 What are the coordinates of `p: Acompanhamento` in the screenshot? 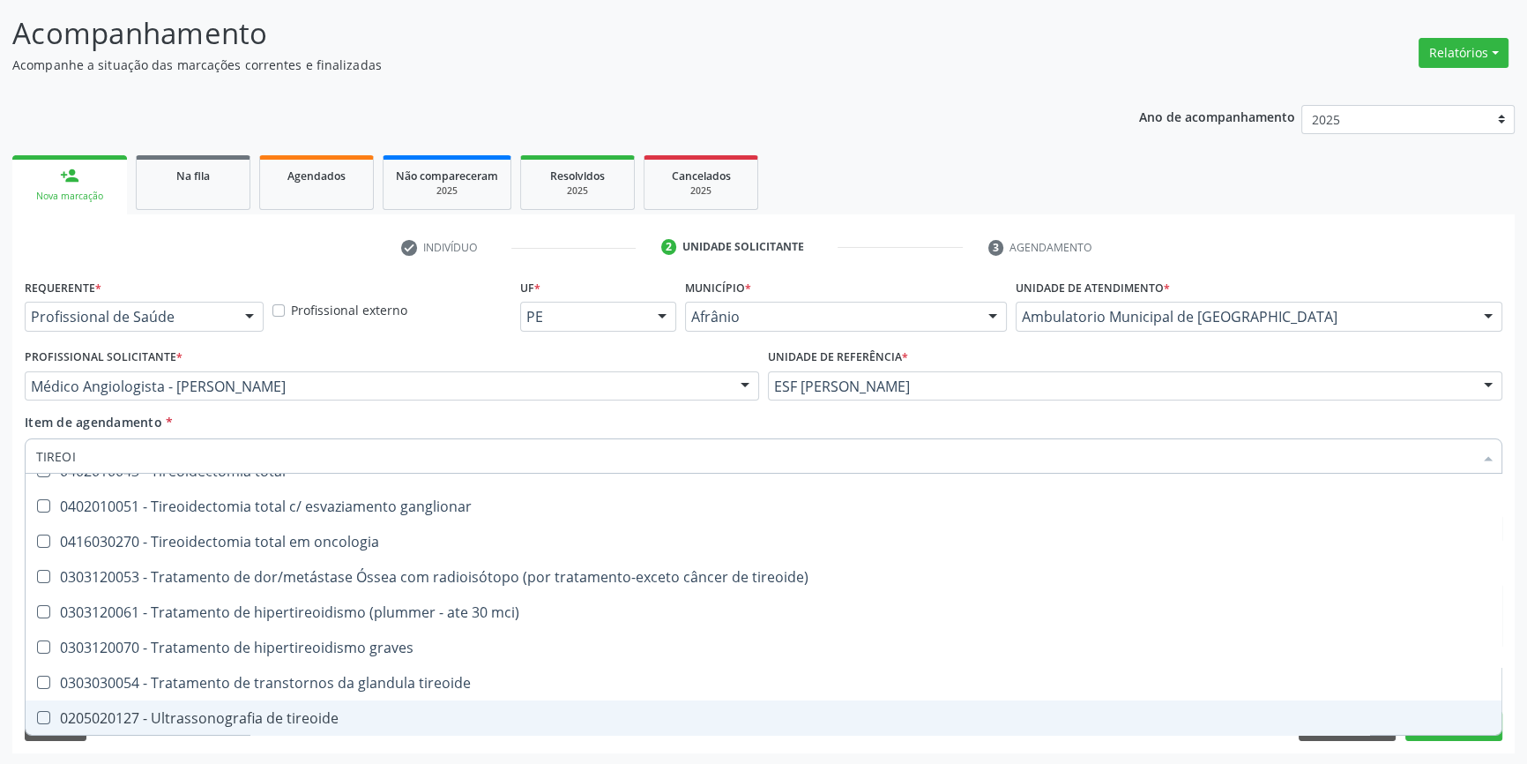 It's located at (538, 34).